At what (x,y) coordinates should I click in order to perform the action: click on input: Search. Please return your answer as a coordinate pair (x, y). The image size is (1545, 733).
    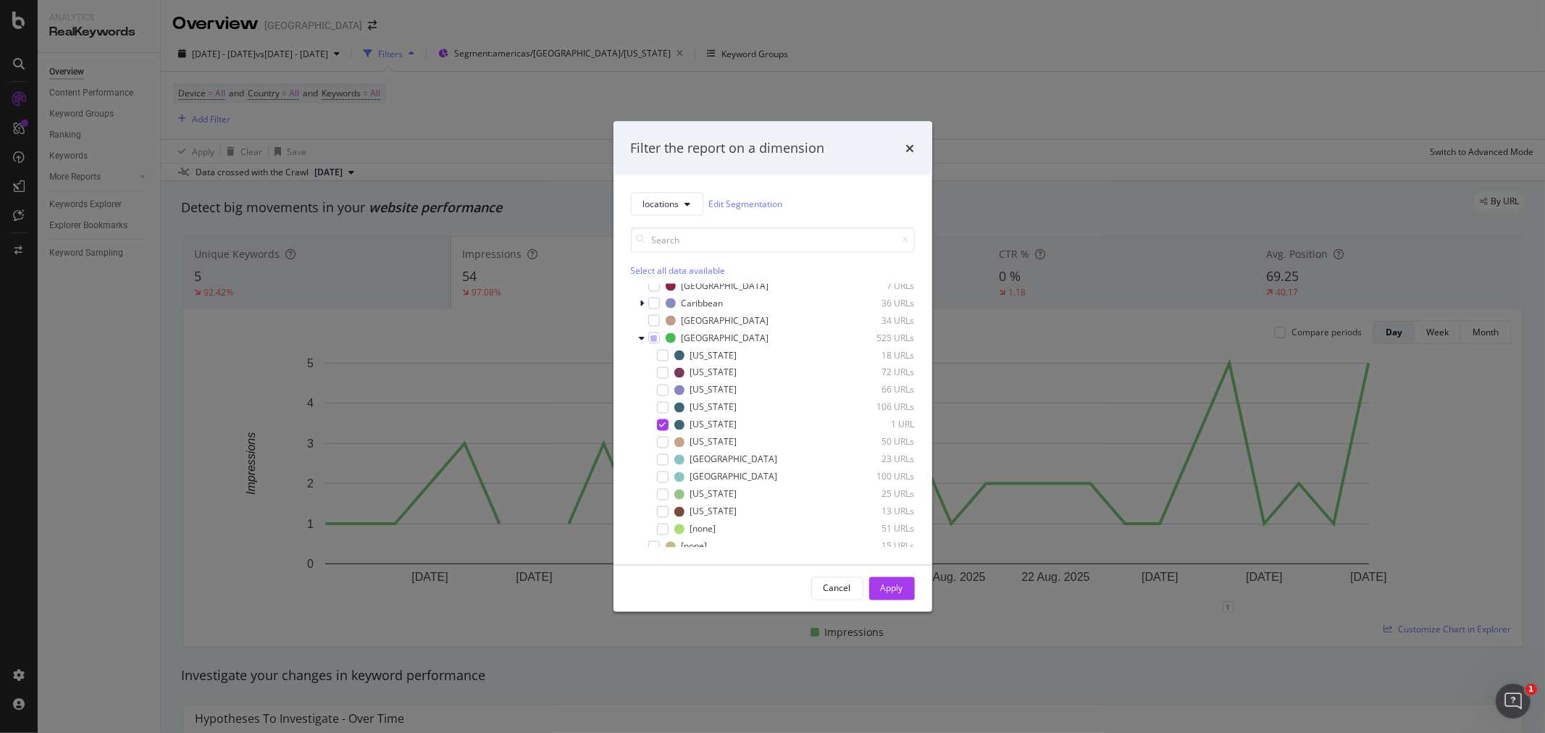
    Looking at the image, I should click on (773, 239).